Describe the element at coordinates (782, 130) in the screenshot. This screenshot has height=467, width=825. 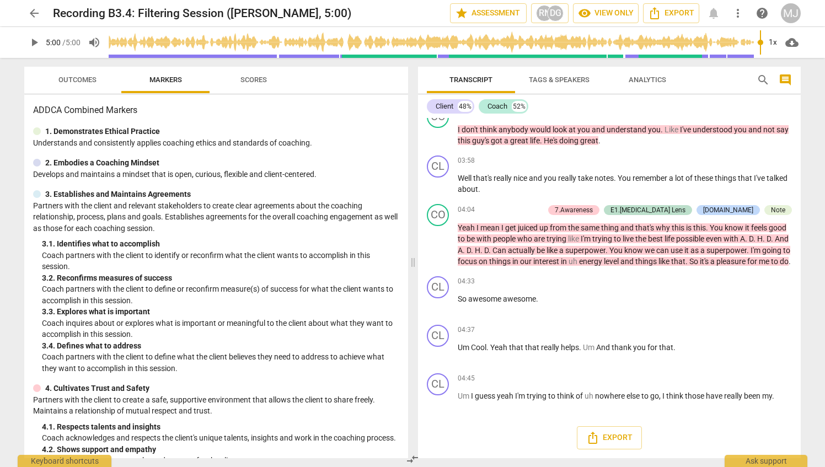
I see `span: say` at that location.